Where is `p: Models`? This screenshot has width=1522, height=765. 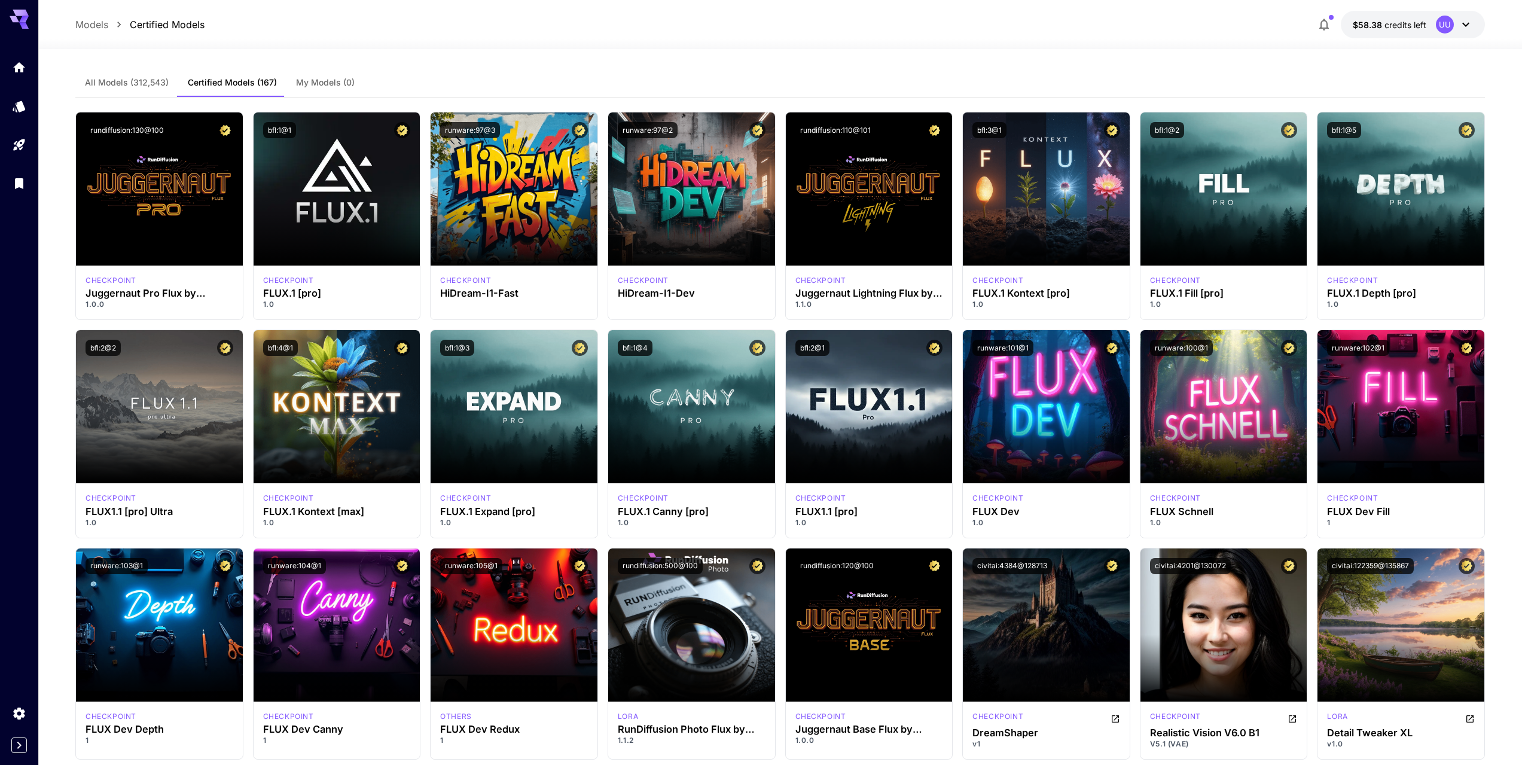
p: Models is located at coordinates (92, 25).